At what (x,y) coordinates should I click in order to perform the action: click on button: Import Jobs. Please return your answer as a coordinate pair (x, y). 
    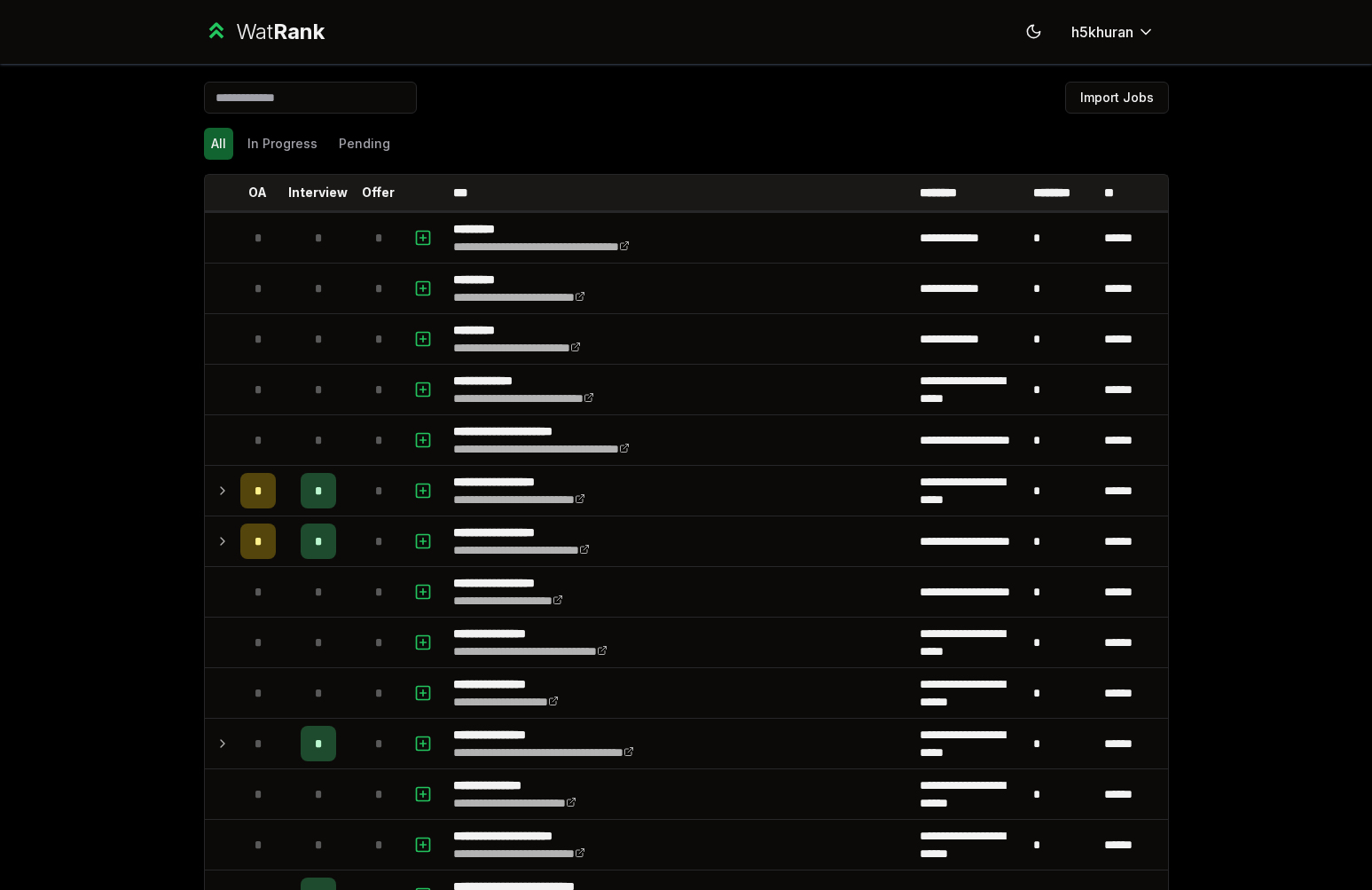
    Looking at the image, I should click on (1117, 98).